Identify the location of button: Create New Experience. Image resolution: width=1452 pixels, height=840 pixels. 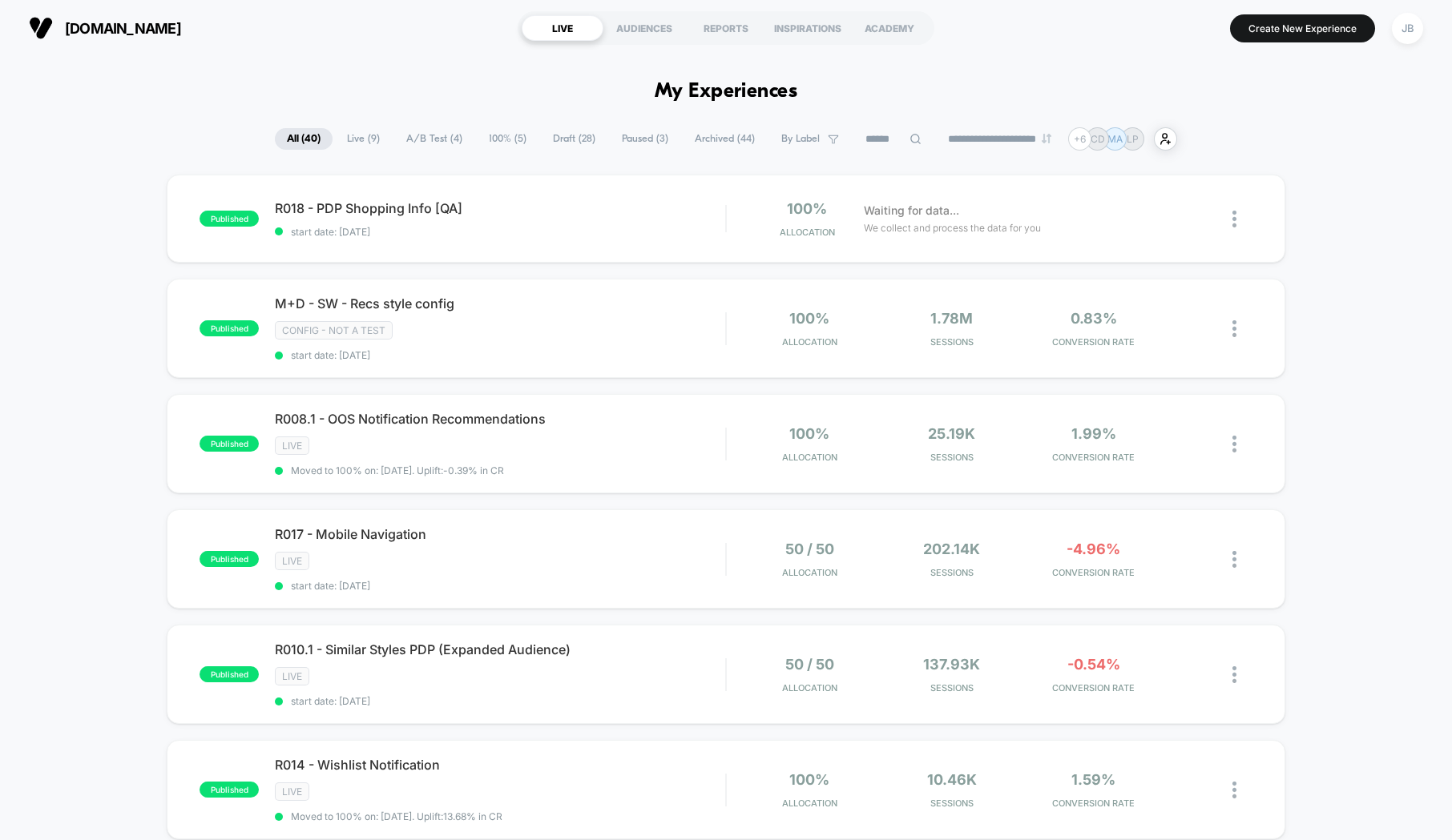
(1302, 28).